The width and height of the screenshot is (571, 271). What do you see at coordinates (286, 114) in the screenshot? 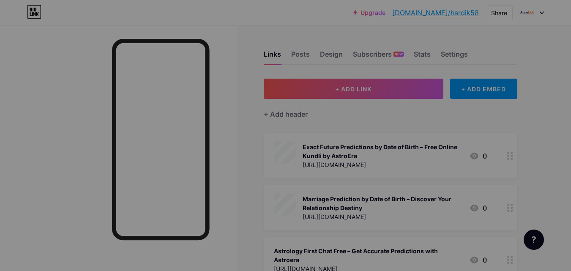
I see `div: + Add header` at bounding box center [286, 114].